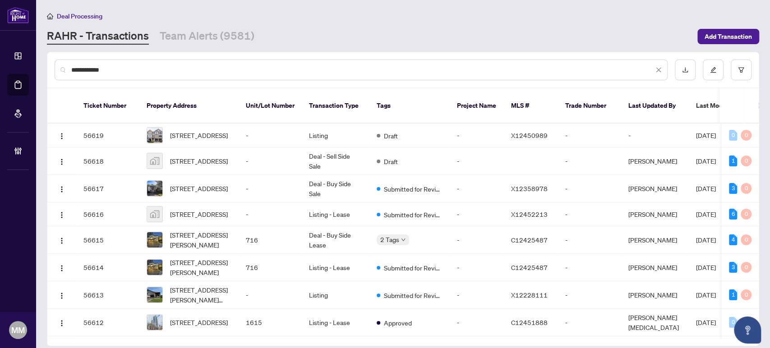 This screenshot has height=348, width=770. Describe the element at coordinates (403, 240) in the screenshot. I see `span: down` at that location.